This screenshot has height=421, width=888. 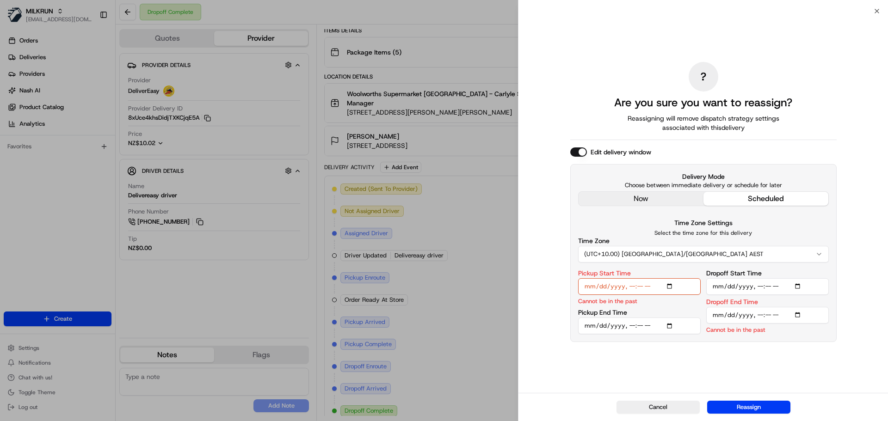 What do you see at coordinates (604, 273) in the screenshot?
I see `label: Pickup Start Time` at bounding box center [604, 273].